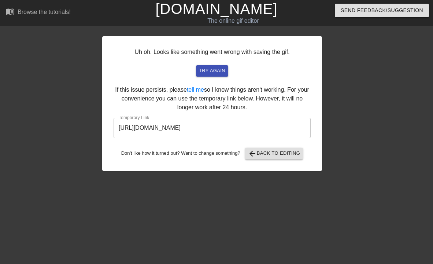 This screenshot has width=433, height=264. What do you see at coordinates (274, 153) in the screenshot?
I see `button: Back to Editing` at bounding box center [274, 153].